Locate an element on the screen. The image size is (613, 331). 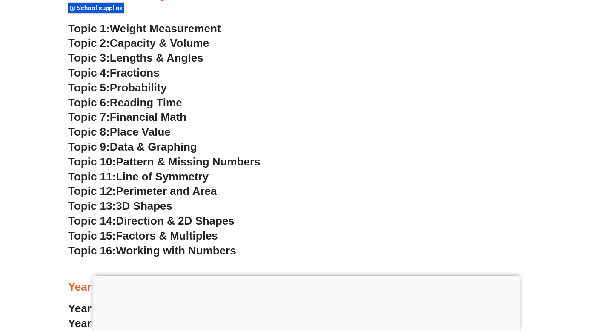
a: Topic 4:Fractions is located at coordinates (114, 73).